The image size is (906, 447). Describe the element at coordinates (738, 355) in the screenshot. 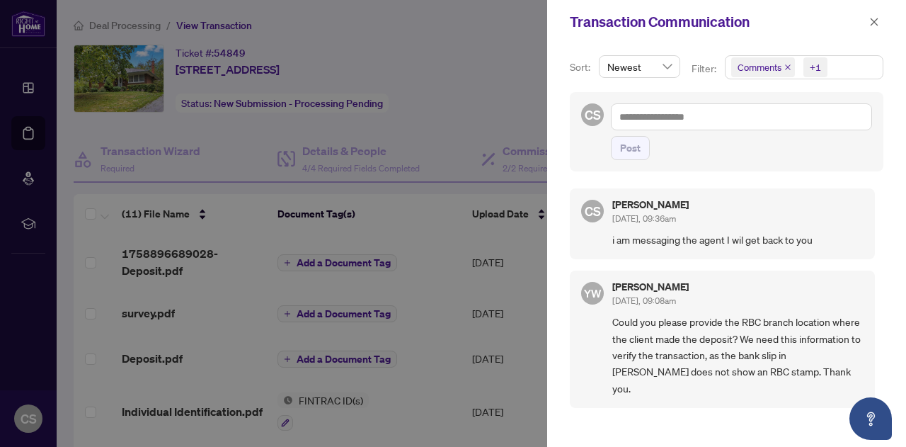

I see `span: Could you please provide the RBC branch location where the client made the deposit? We need this ...` at that location.